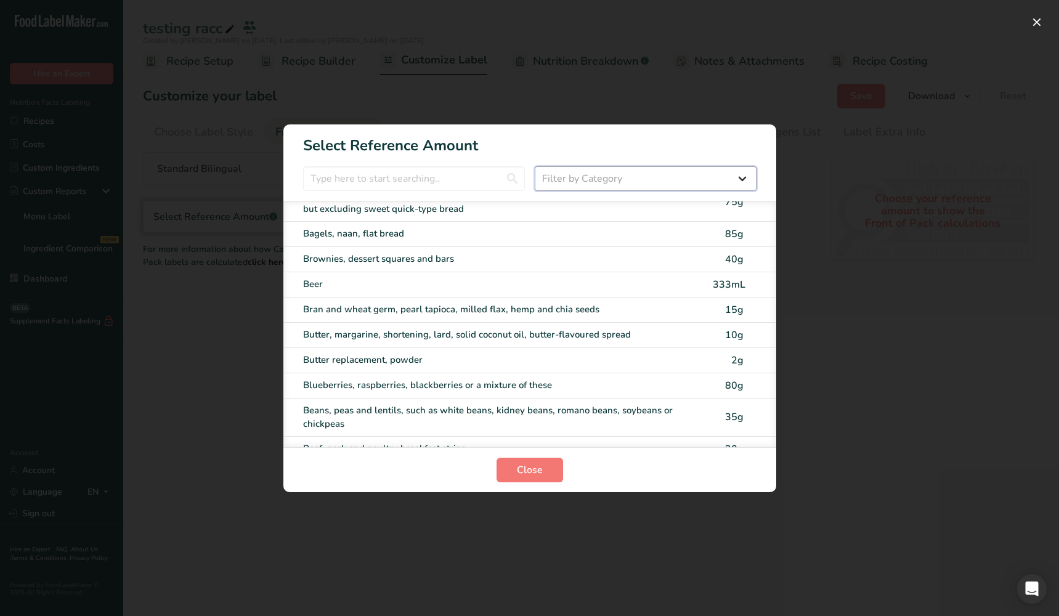 This screenshot has width=1059, height=616. What do you see at coordinates (504, 449) in the screenshot?
I see `div: Beef, pork and poultry breakfast strips` at bounding box center [504, 449].